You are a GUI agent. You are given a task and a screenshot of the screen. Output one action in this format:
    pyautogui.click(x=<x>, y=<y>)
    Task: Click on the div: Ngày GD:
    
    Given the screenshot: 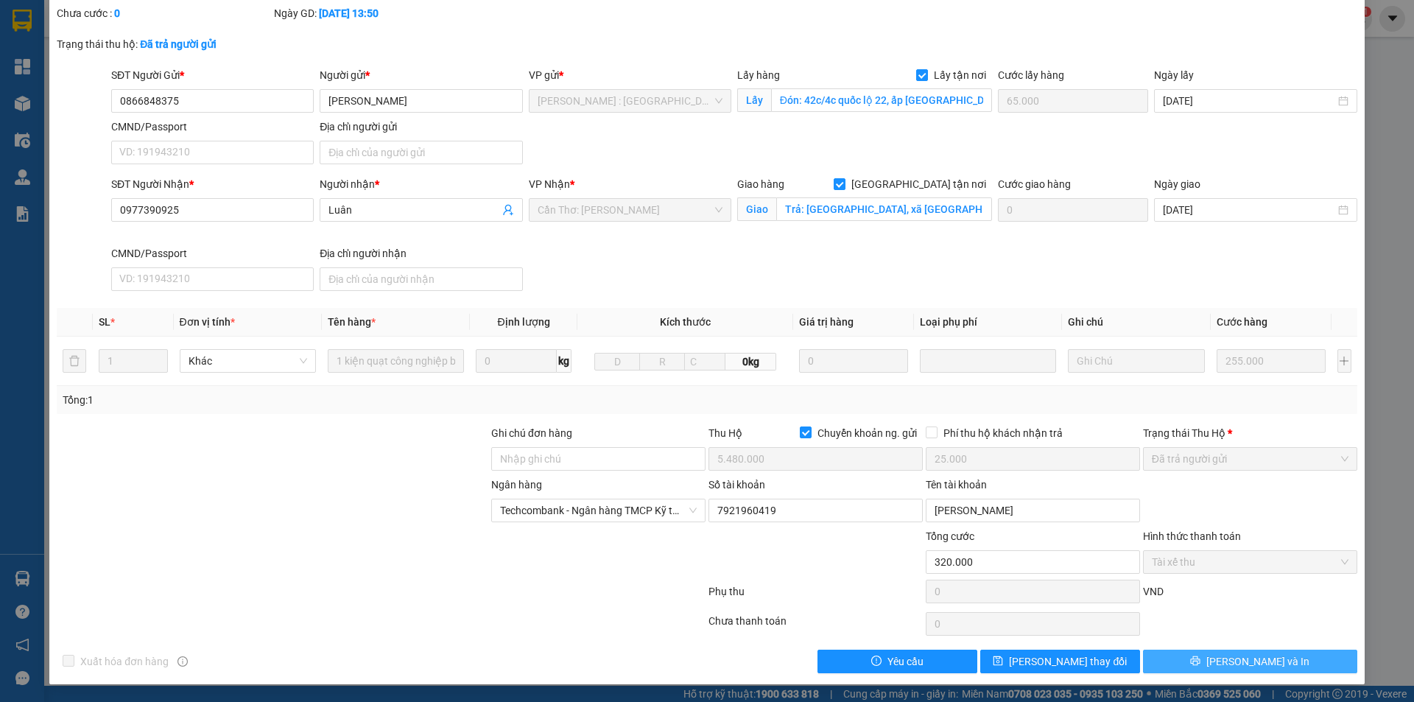 What is the action you would take?
    pyautogui.click(x=381, y=13)
    